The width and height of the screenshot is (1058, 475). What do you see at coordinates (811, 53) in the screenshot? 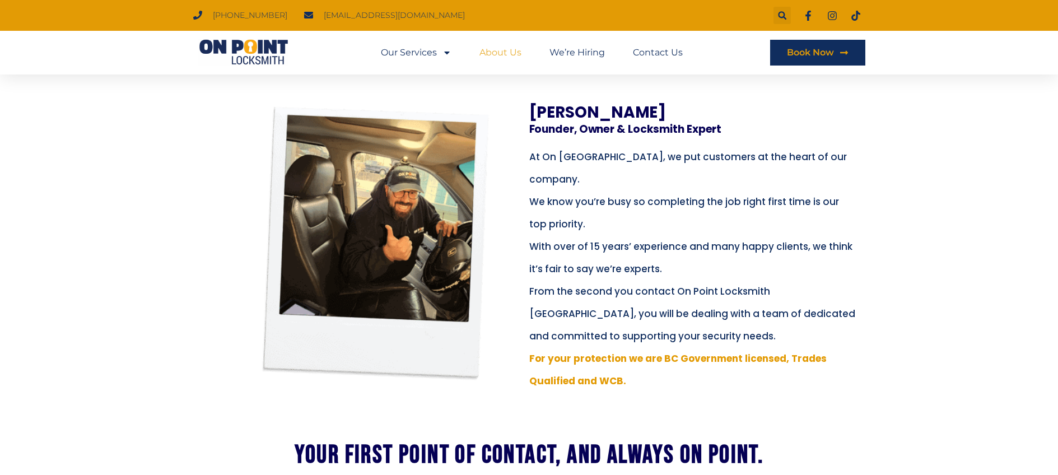
I see `span: Book Now` at bounding box center [811, 53].